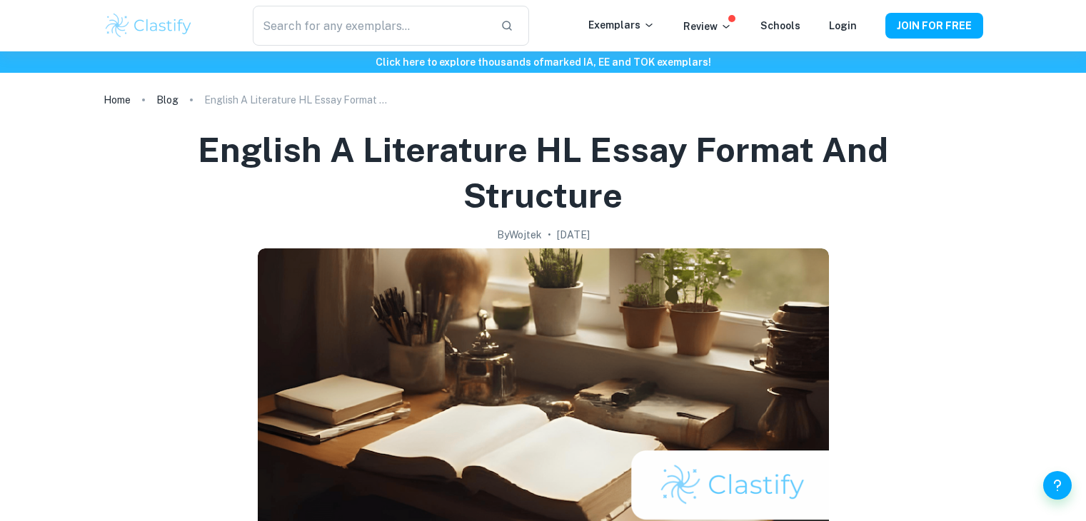  Describe the element at coordinates (1057, 485) in the screenshot. I see `button: Help and Feedback` at that location.